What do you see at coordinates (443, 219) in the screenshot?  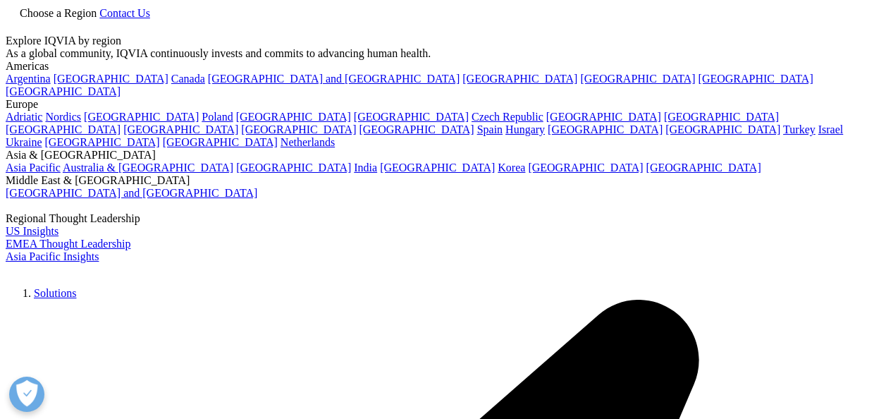 I see `div: Regional Thought Leadership` at bounding box center [443, 219].